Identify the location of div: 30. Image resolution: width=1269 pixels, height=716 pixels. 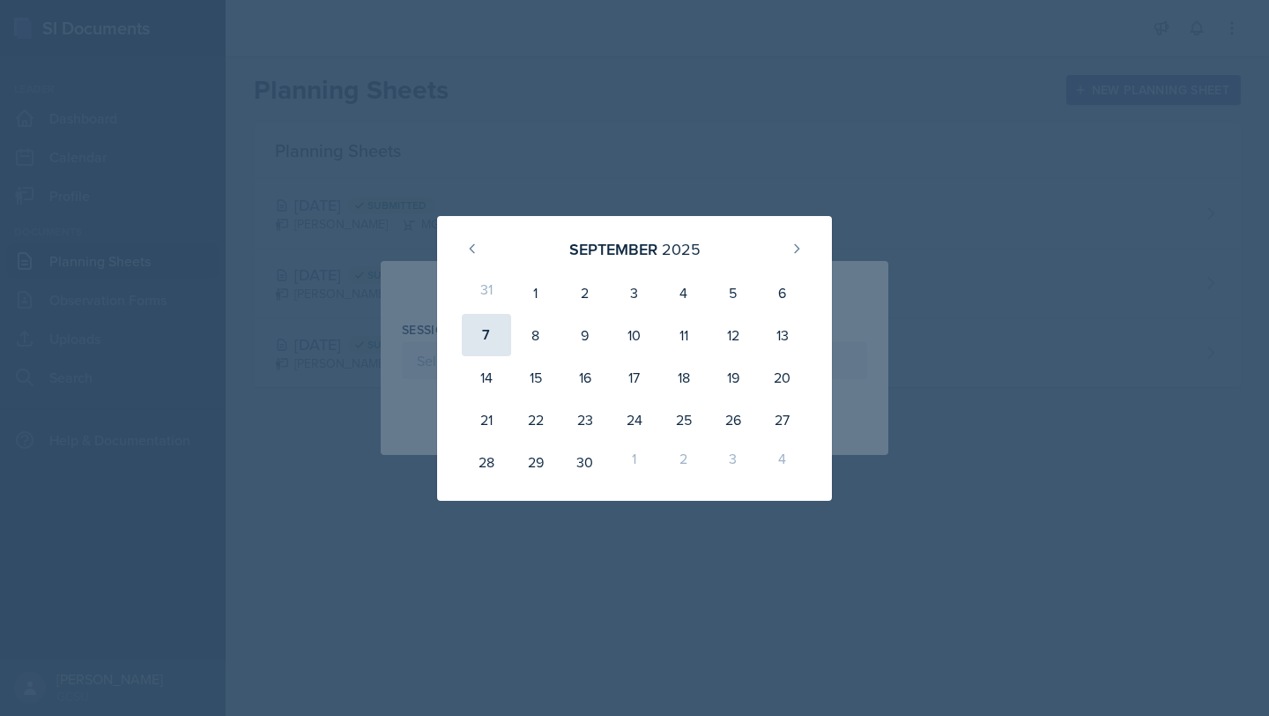
(585, 462).